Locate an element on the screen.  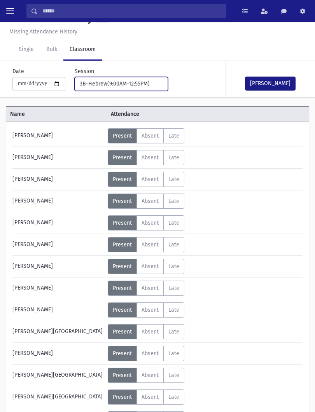
label: Session is located at coordinates (84, 71).